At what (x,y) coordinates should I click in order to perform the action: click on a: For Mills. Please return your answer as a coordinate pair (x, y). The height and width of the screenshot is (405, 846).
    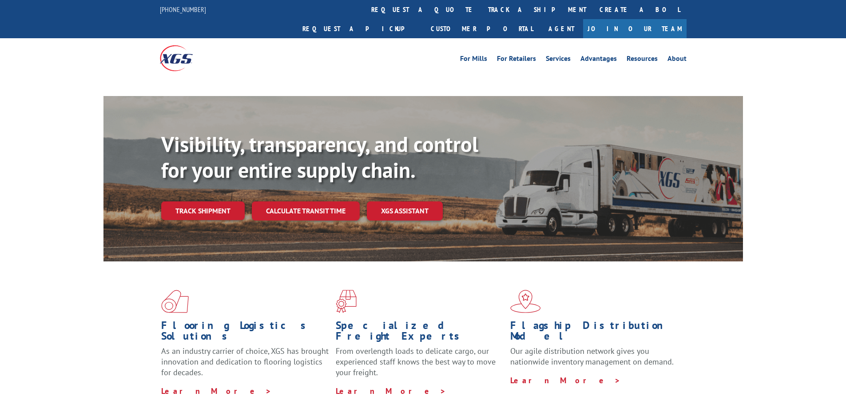
    Looking at the image, I should click on (473, 60).